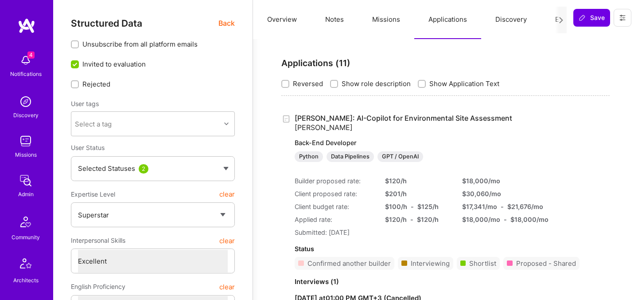  What do you see at coordinates (26, 115) in the screenshot?
I see `div: Discovery` at bounding box center [26, 115].